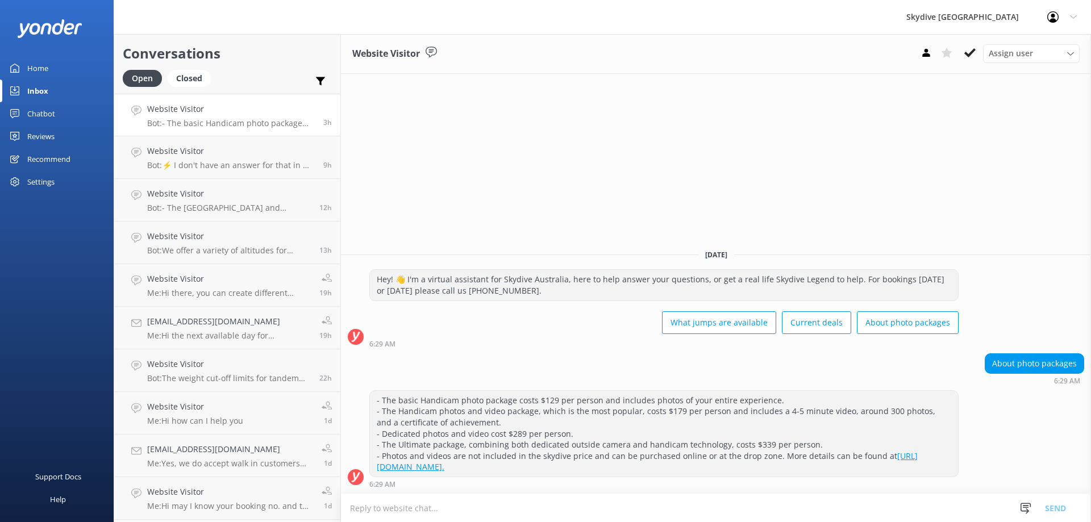 This screenshot has width=1091, height=522. What do you see at coordinates (49, 28) in the screenshot?
I see `img: yonder-white-logo.png` at bounding box center [49, 28].